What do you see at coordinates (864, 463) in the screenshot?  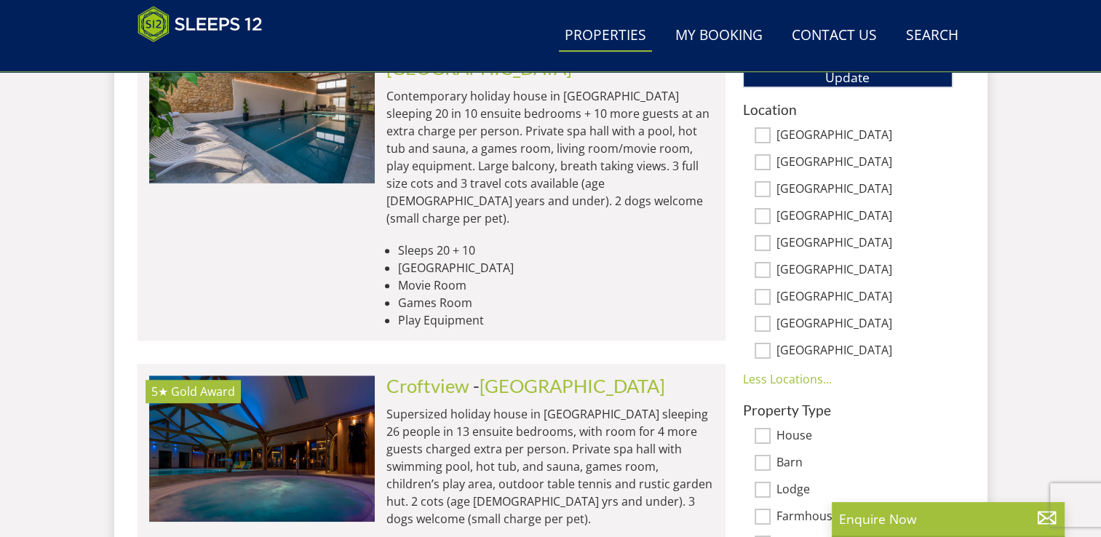 I see `label: Barn` at bounding box center [864, 463].